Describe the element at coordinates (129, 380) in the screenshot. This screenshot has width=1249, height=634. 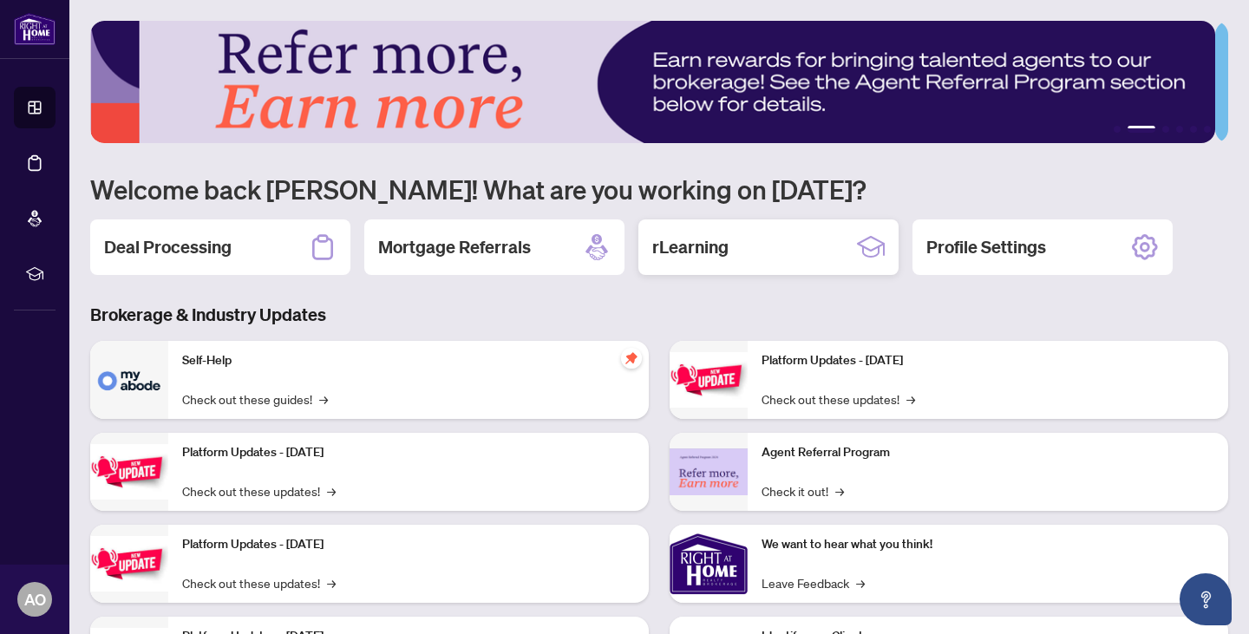
I see `img: Self-Help` at that location.